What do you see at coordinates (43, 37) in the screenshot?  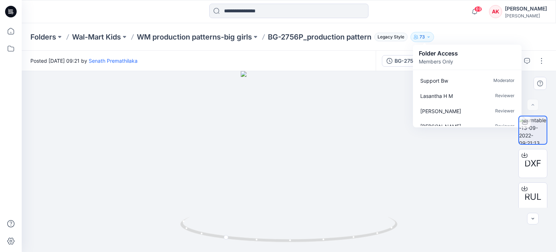 I see `a: Folders` at bounding box center [43, 37].